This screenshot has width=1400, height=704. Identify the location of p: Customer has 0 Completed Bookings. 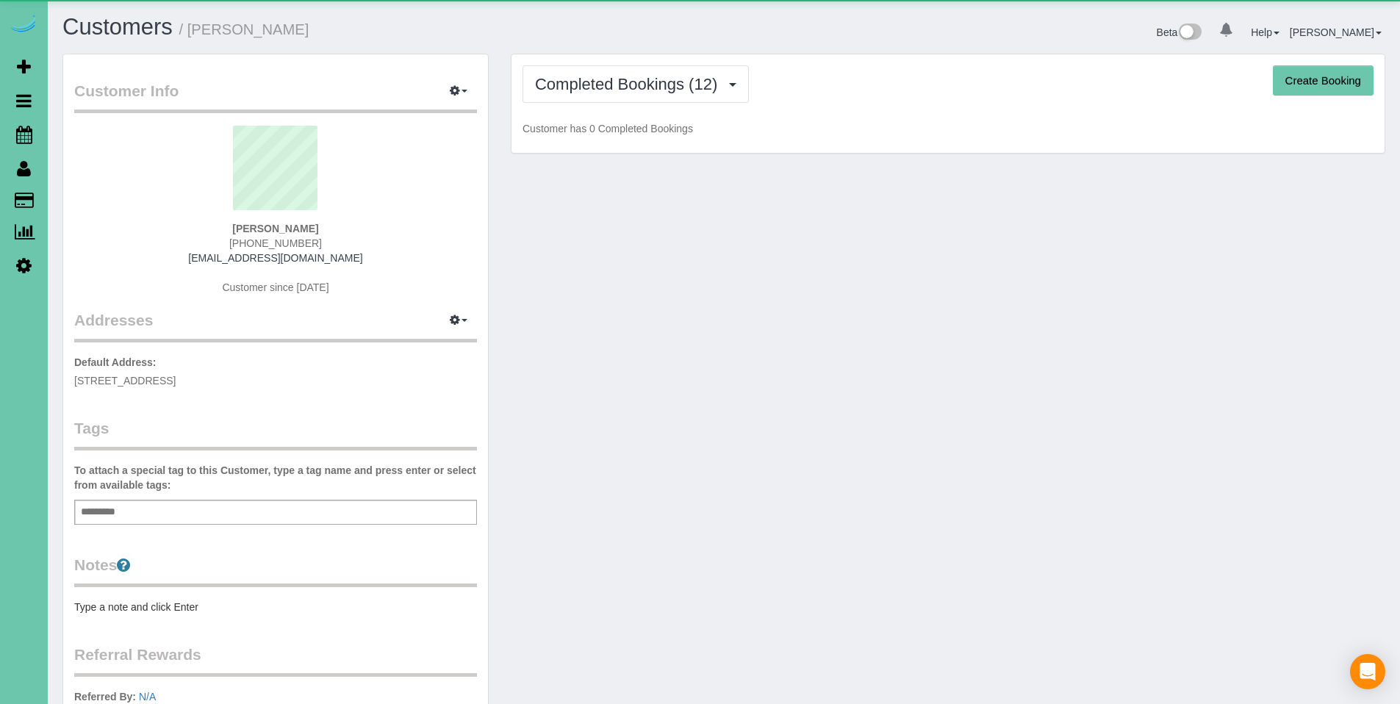
(948, 129).